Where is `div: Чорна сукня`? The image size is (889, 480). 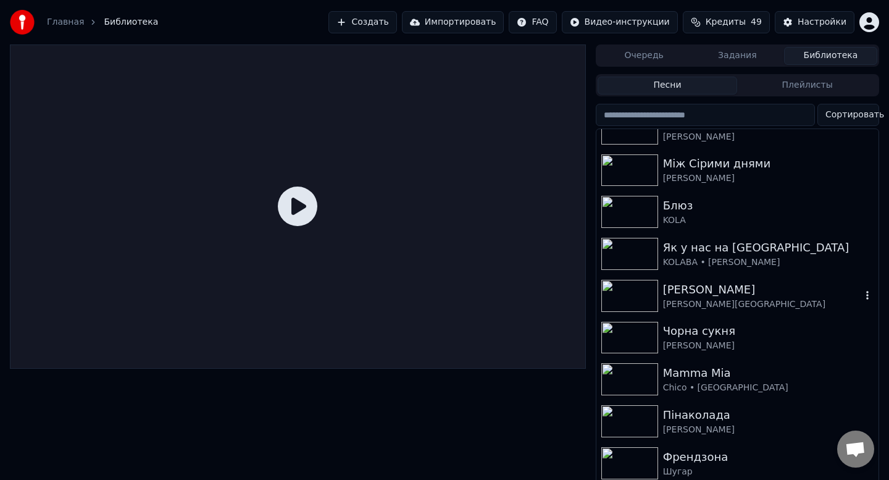
div: Чорна сукня is located at coordinates (768, 331).